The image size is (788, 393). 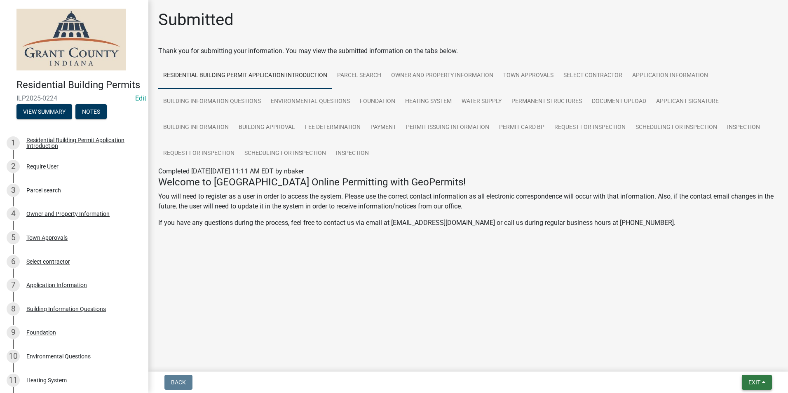 What do you see at coordinates (47, 380) in the screenshot?
I see `div: Heating System` at bounding box center [47, 380].